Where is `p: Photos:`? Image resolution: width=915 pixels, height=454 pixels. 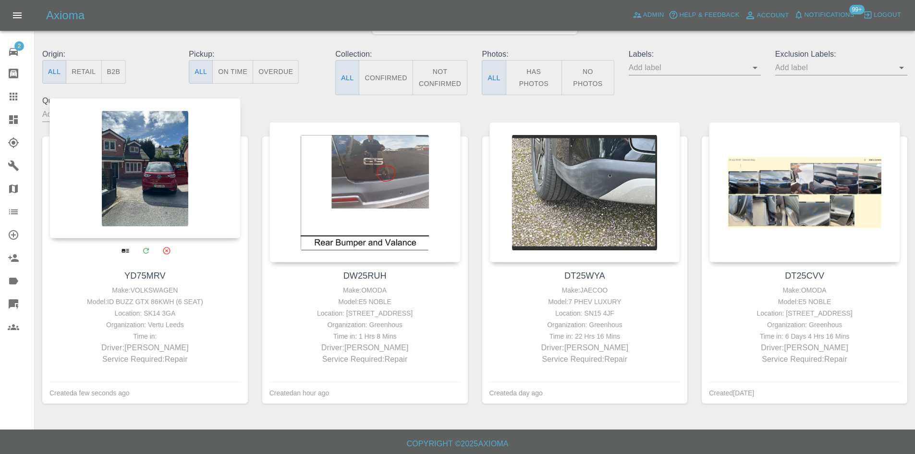 p: Photos: is located at coordinates (548, 54).